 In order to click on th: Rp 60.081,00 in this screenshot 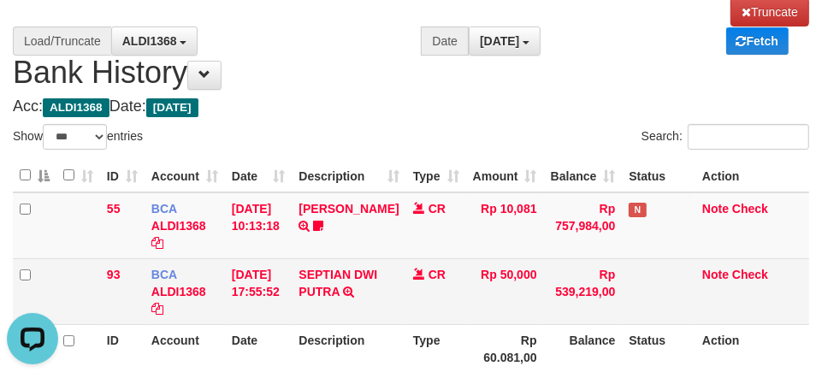, I will do `click(505, 348)`.